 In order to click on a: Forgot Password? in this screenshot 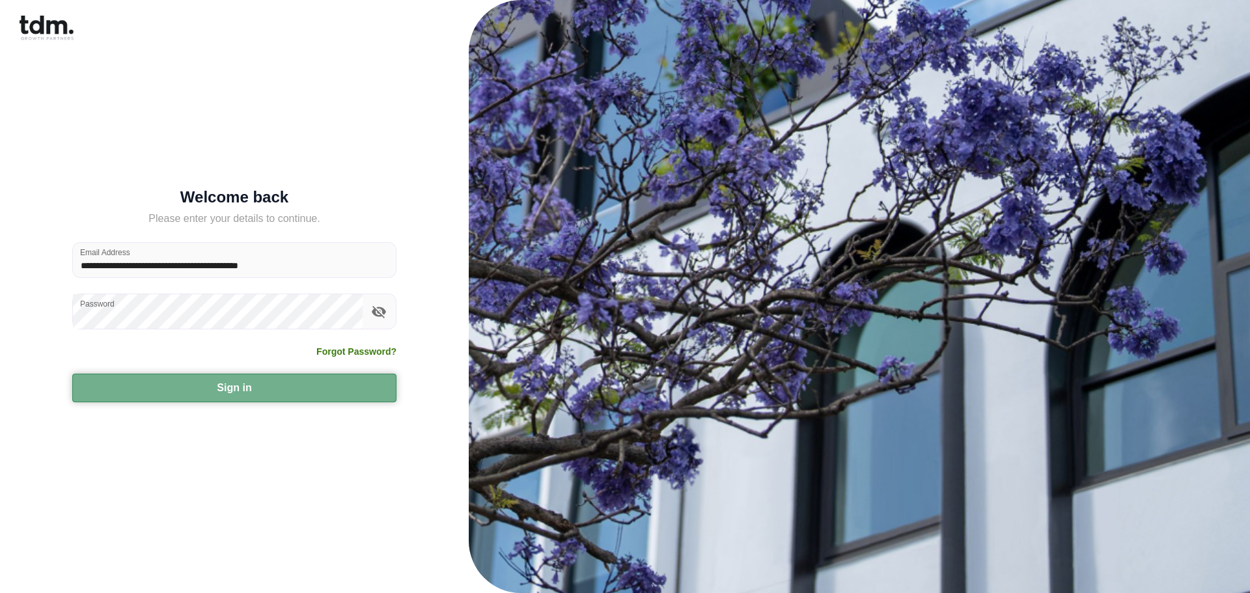, I will do `click(356, 352)`.